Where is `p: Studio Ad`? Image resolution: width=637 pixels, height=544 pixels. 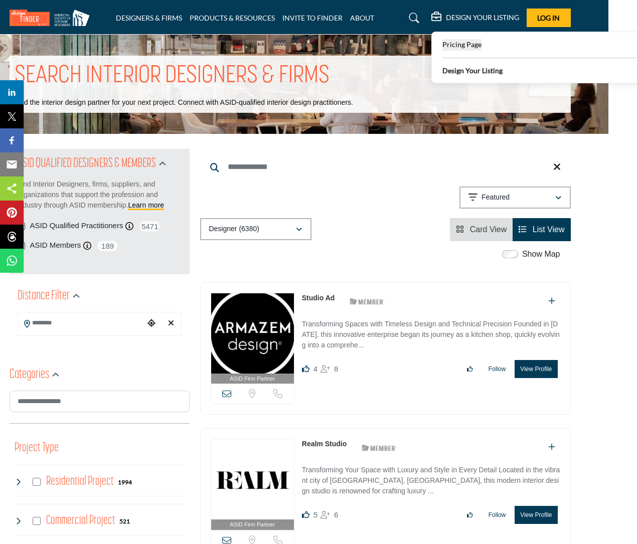 p: Studio Ad is located at coordinates (319, 298).